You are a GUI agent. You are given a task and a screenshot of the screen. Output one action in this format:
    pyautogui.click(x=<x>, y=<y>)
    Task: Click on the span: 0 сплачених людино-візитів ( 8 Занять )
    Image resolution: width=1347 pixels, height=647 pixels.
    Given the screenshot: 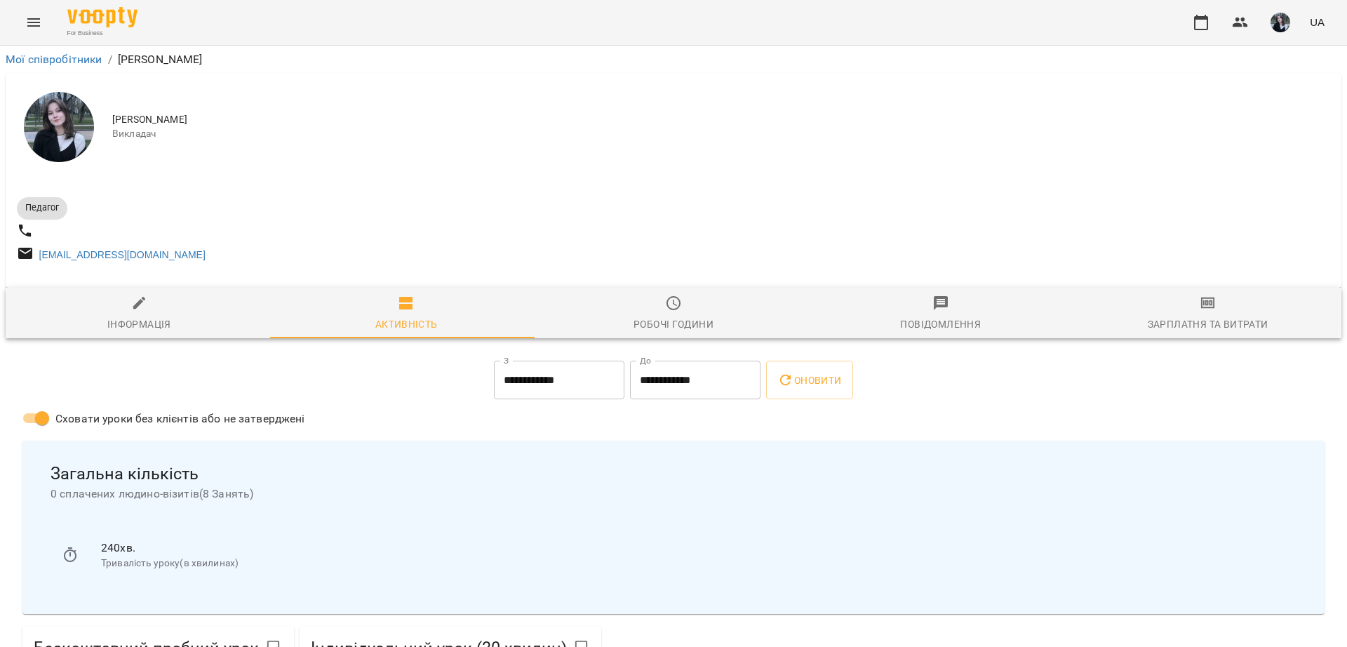 What is the action you would take?
    pyautogui.click(x=674, y=494)
    